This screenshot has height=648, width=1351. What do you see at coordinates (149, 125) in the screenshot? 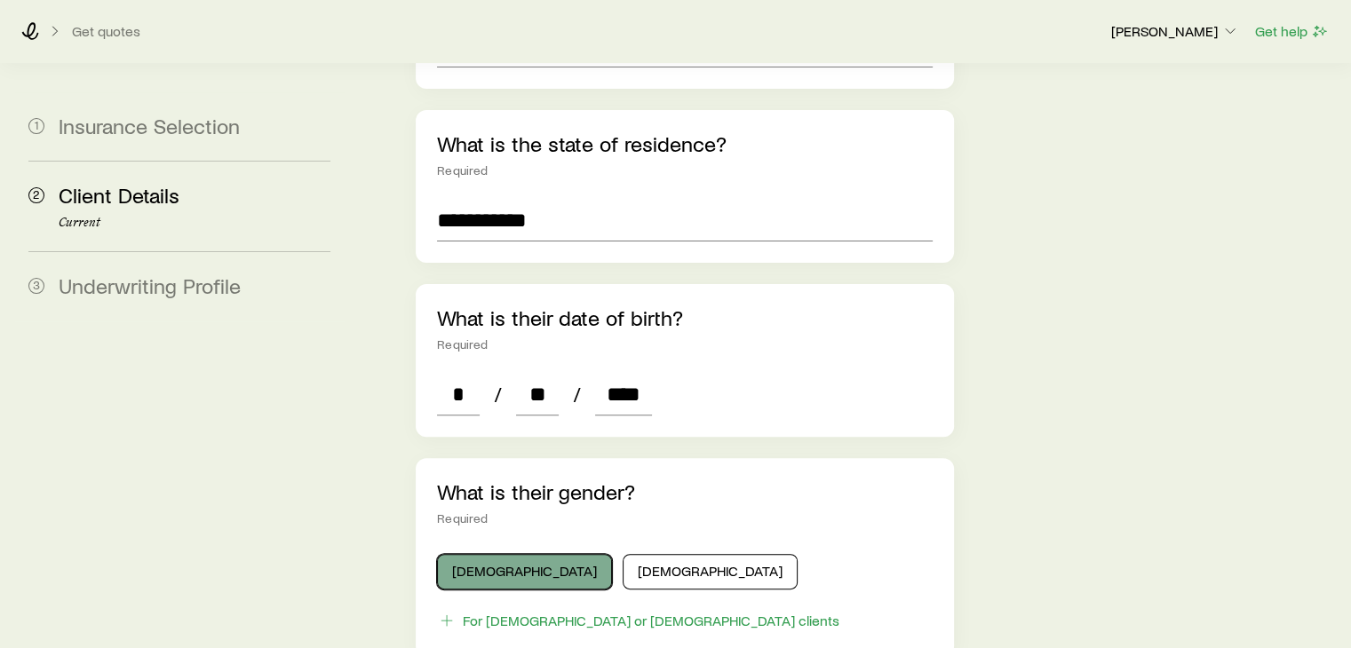
I see `span: Insurance Selection` at bounding box center [149, 125].